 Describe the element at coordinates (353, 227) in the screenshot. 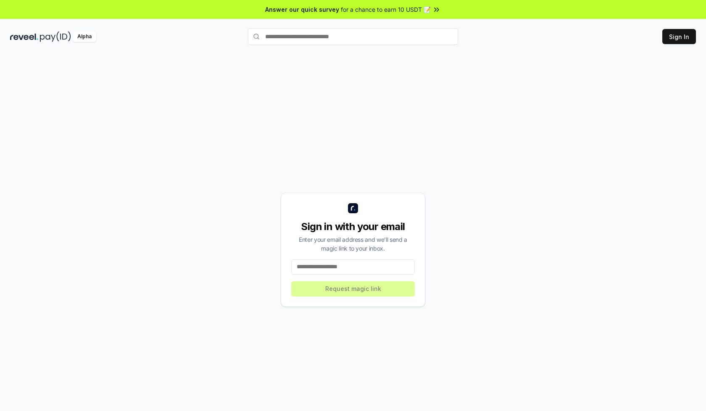

I see `div: Sign in with your email` at that location.